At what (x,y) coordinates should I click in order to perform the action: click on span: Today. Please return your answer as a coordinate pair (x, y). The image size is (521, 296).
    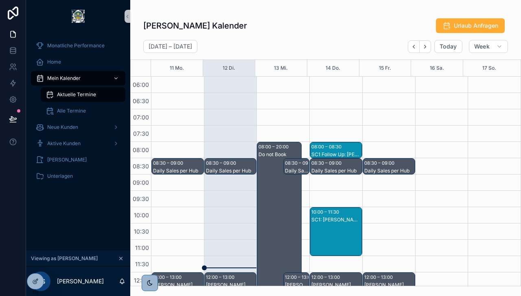
    Looking at the image, I should click on (448, 46).